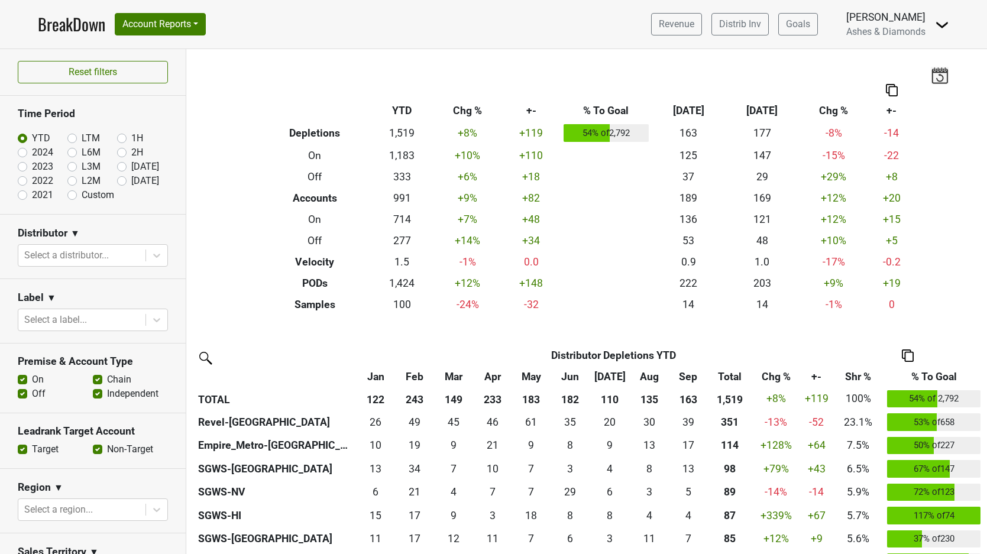 The image size is (987, 554). I want to click on div: 30, so click(649, 422).